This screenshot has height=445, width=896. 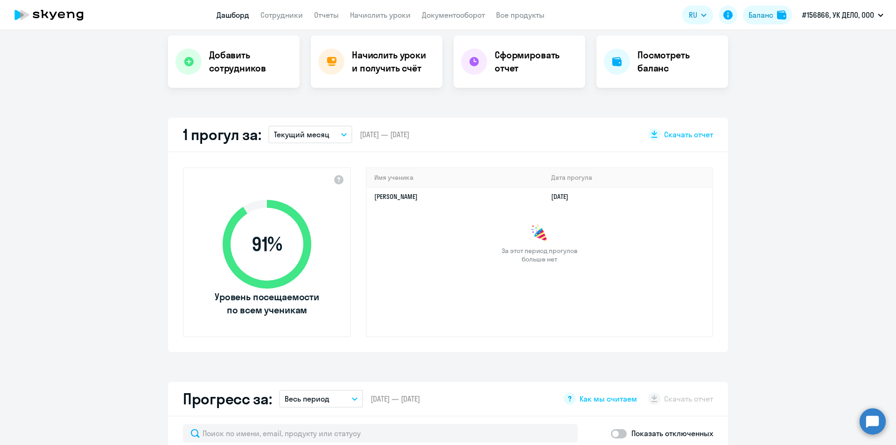 What do you see at coordinates (381, 15) in the screenshot?
I see `a: Начислить уроки` at bounding box center [381, 15].